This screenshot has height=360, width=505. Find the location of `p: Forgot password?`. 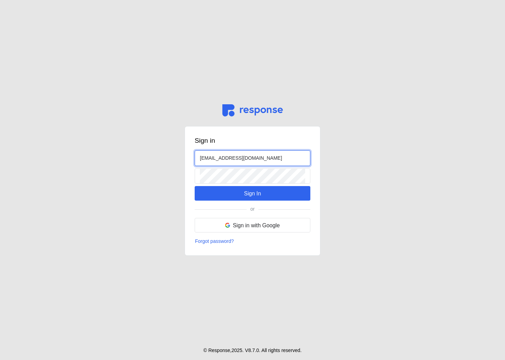

p: Forgot password? is located at coordinates (214, 241).